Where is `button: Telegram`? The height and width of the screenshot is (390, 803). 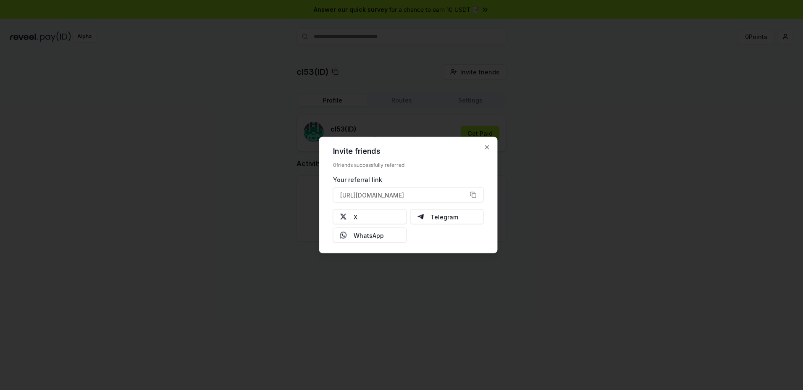
button: Telegram is located at coordinates (447, 217).